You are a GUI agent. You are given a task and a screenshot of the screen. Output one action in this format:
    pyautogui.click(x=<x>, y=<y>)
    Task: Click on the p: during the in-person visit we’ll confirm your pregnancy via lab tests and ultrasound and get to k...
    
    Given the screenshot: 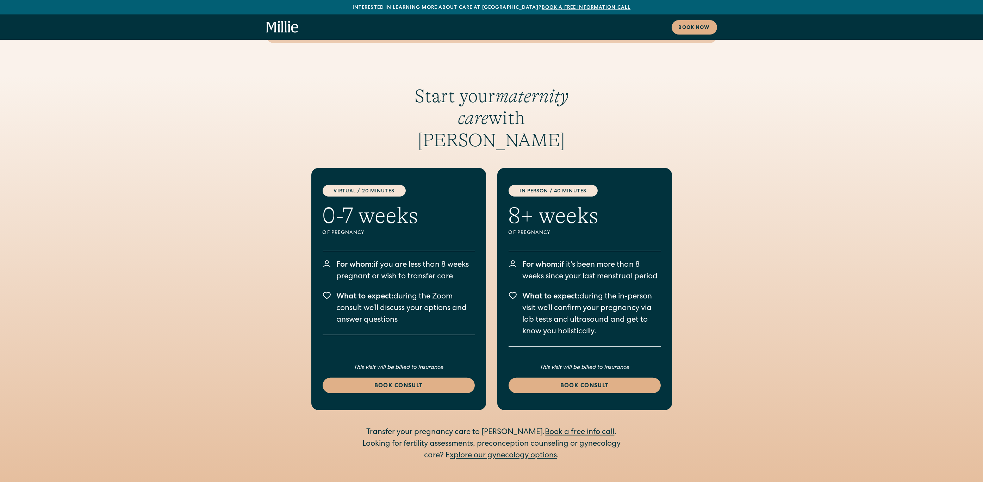 What is the action you would take?
    pyautogui.click(x=592, y=314)
    